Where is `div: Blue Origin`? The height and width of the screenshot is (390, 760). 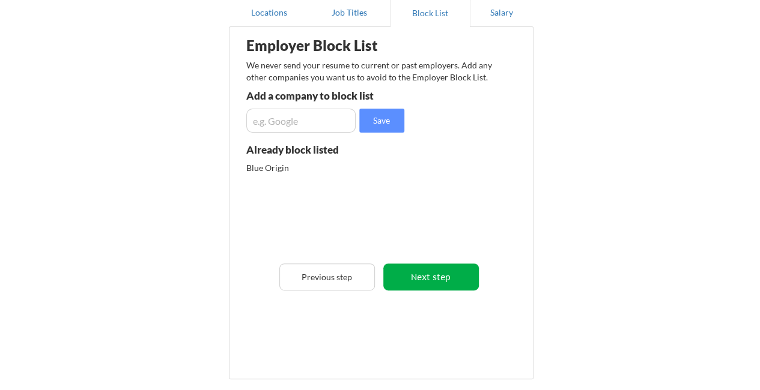 div: Blue Origin is located at coordinates (309, 168).